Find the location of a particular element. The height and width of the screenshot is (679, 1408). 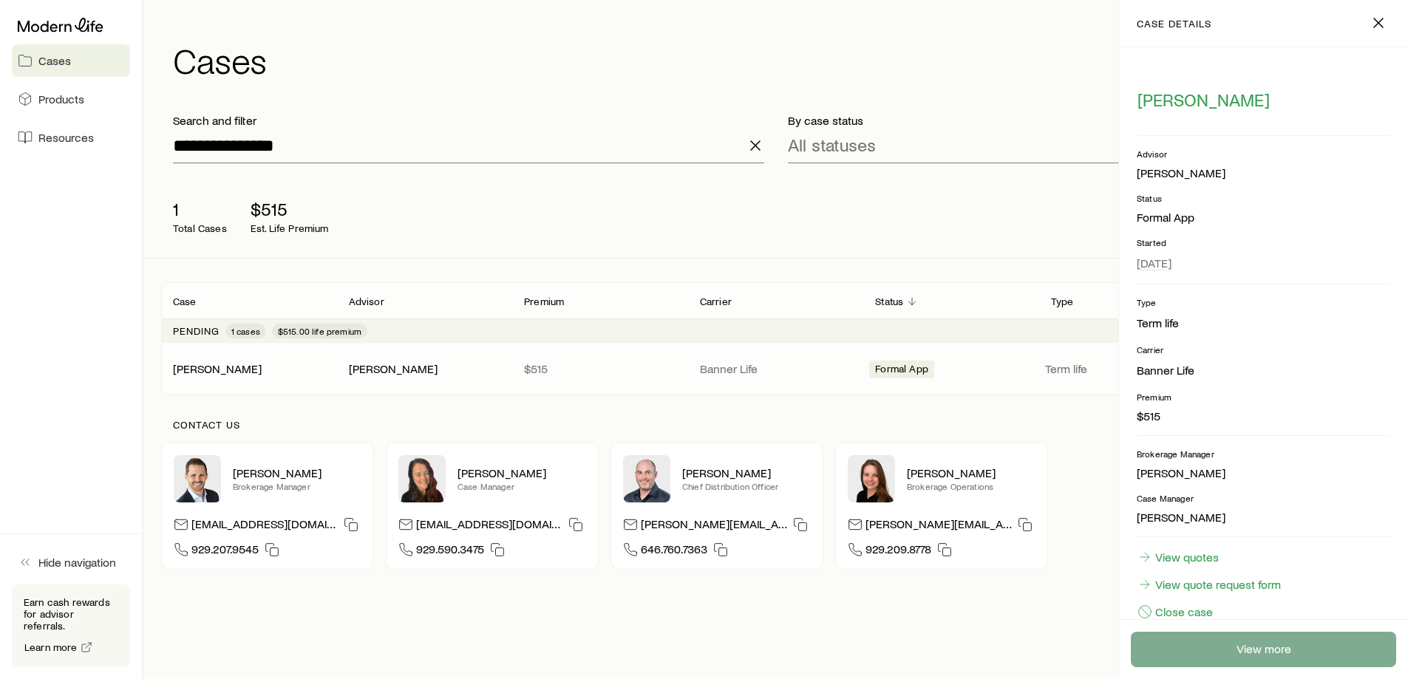

p: Brokerage Operations is located at coordinates (971, 486).